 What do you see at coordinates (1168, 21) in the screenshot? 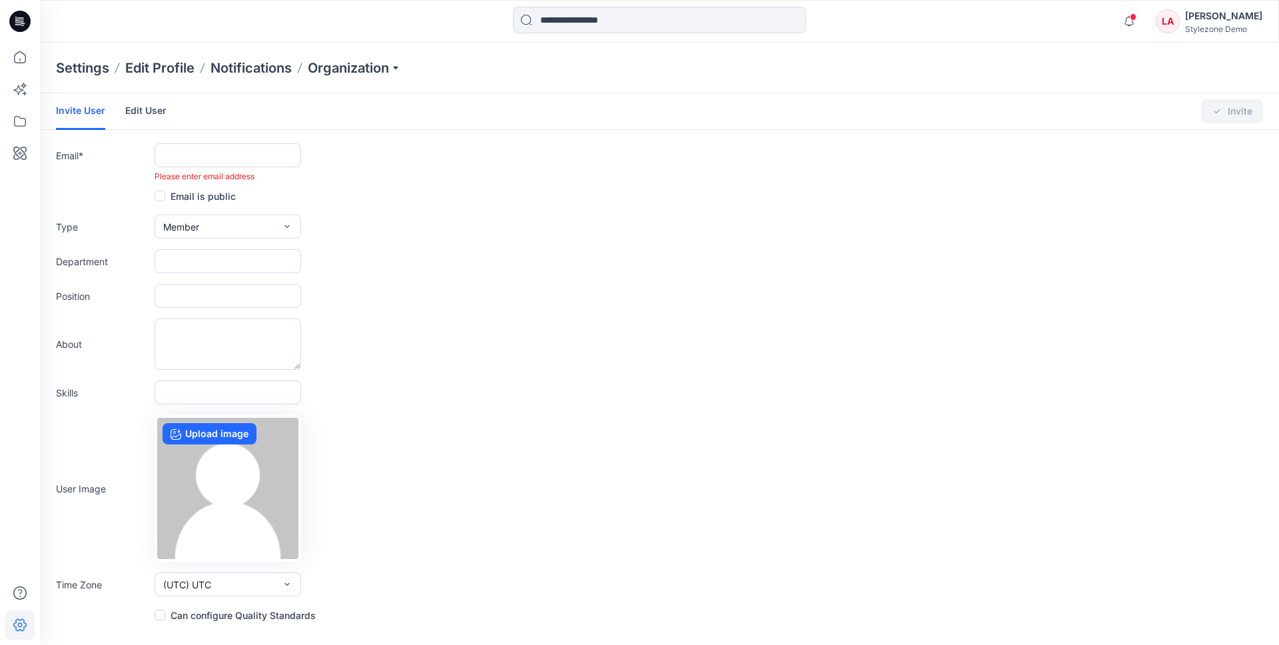
I see `div: LA` at bounding box center [1168, 21].